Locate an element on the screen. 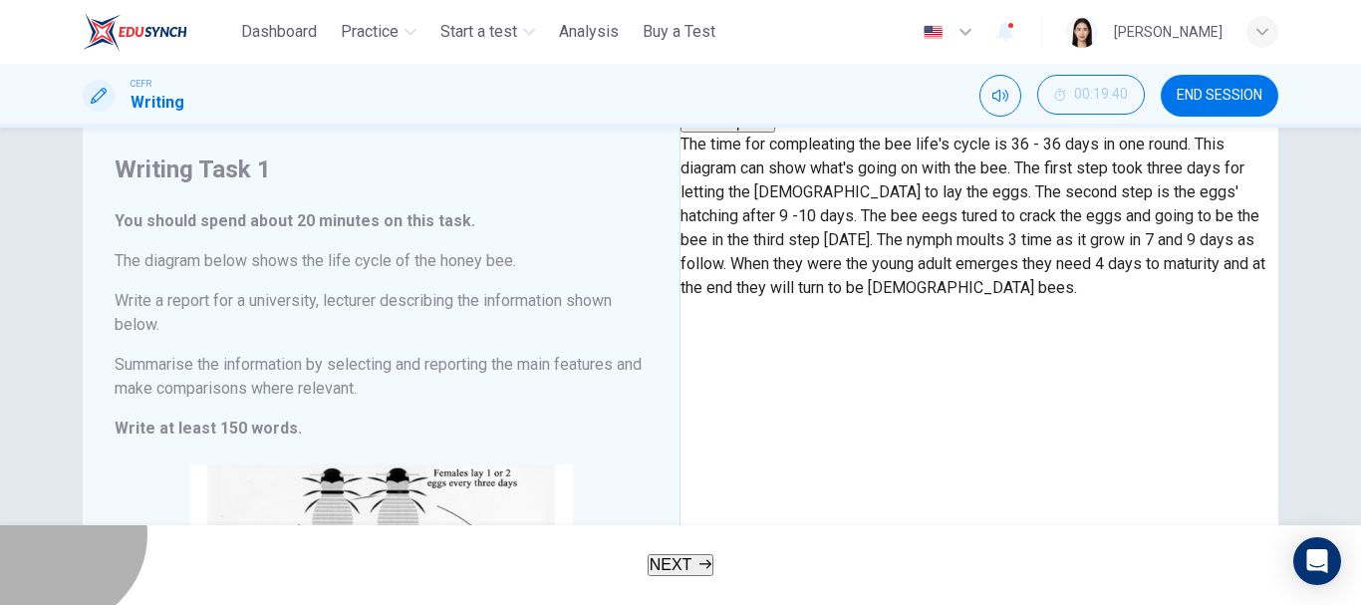 The image size is (1361, 605). h1: Writing is located at coordinates (157, 103).